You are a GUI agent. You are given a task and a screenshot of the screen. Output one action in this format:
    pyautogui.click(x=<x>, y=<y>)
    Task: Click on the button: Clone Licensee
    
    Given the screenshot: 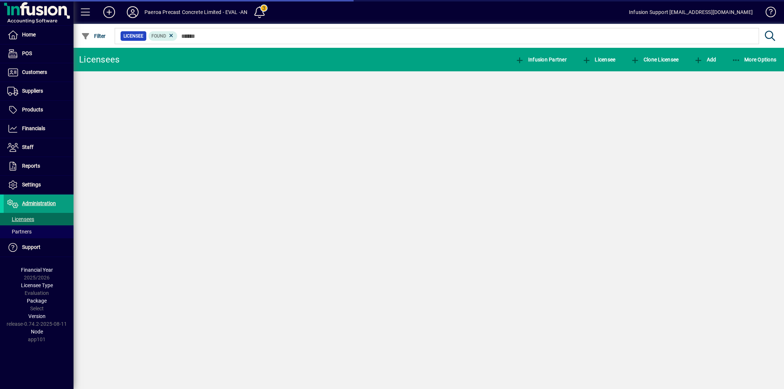 What is the action you would take?
    pyautogui.click(x=655, y=60)
    